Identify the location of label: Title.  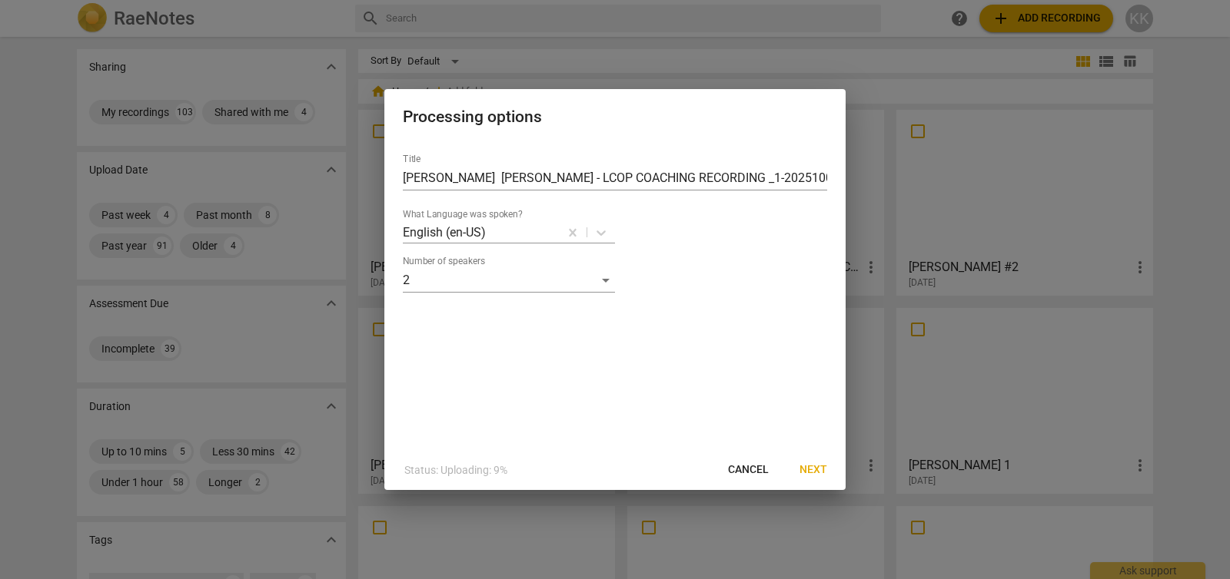
(411, 160).